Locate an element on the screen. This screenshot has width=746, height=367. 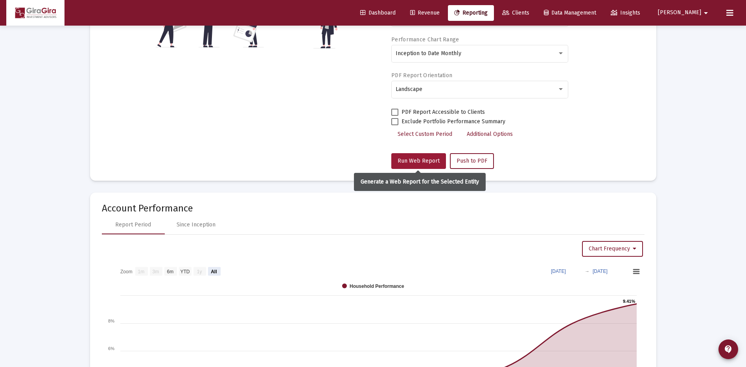
text: YTD is located at coordinates (185, 271).